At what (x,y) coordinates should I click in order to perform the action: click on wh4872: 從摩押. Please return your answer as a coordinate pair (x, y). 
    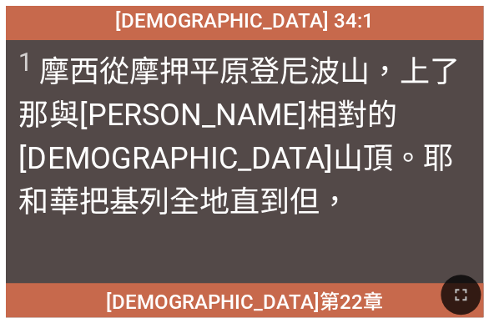
    Looking at the image, I should click on (239, 137).